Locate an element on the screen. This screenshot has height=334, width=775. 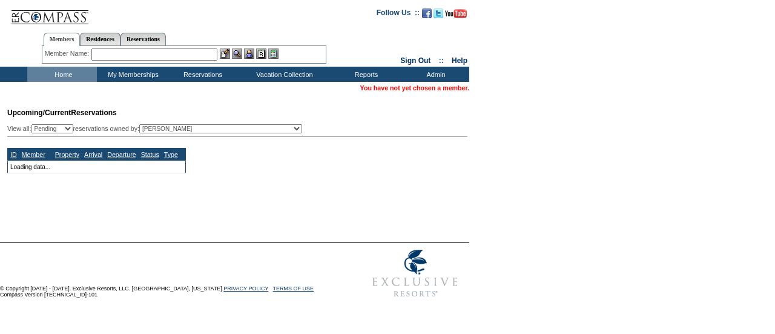
img: b_edit.gif is located at coordinates (225, 53).